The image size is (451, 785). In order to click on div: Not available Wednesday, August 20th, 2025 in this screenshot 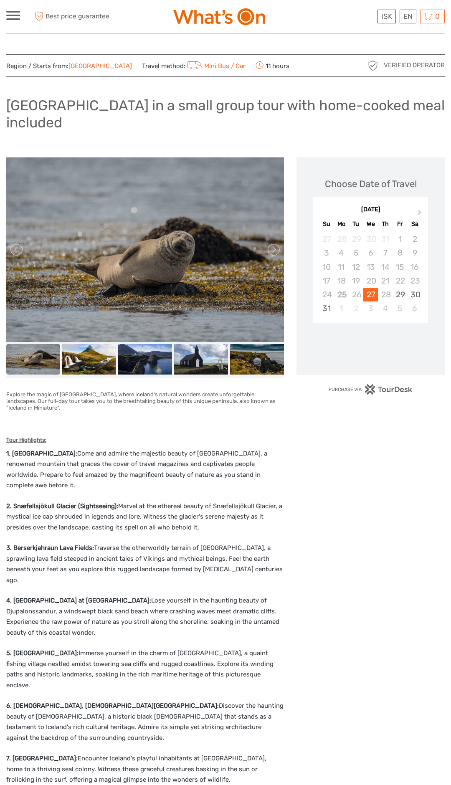, I will do `click(370, 281)`.